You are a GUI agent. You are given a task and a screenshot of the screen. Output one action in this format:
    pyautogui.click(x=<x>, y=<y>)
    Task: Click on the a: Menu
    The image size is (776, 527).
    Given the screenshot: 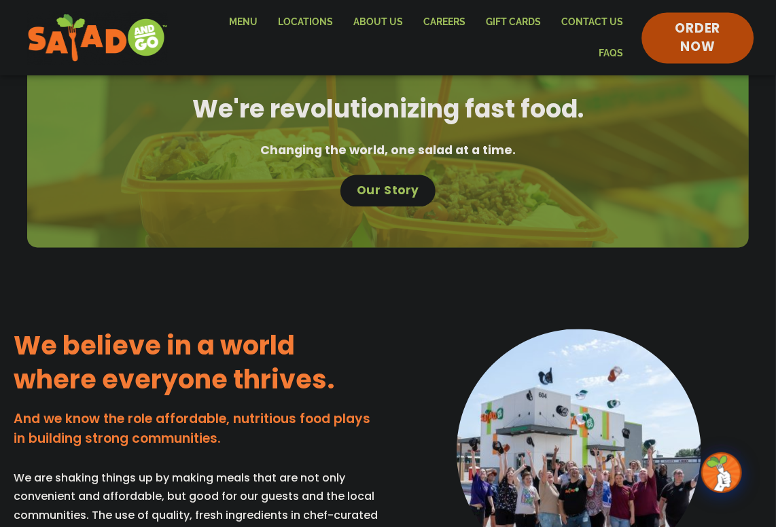 What is the action you would take?
    pyautogui.click(x=243, y=22)
    